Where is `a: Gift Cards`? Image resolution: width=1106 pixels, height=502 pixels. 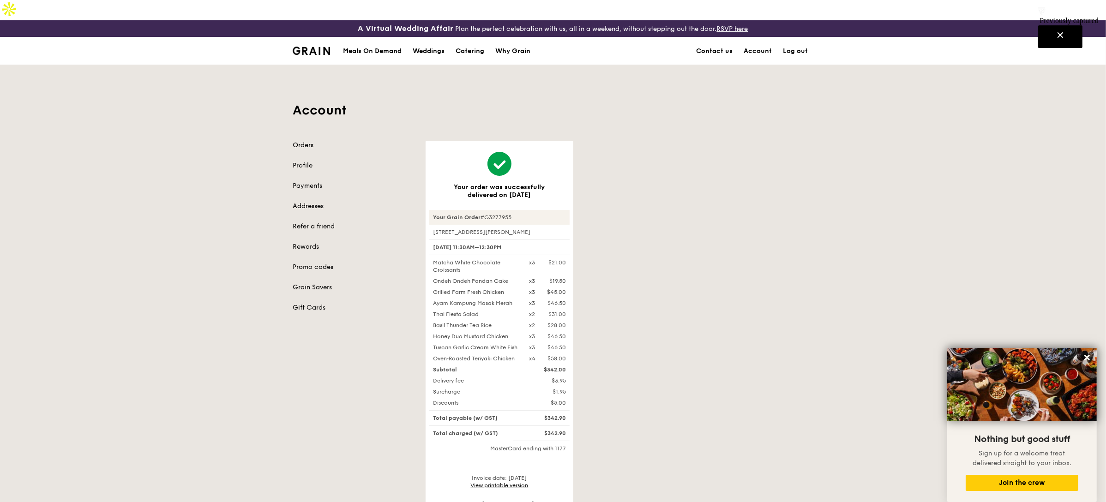
a: Gift Cards is located at coordinates (354, 308).